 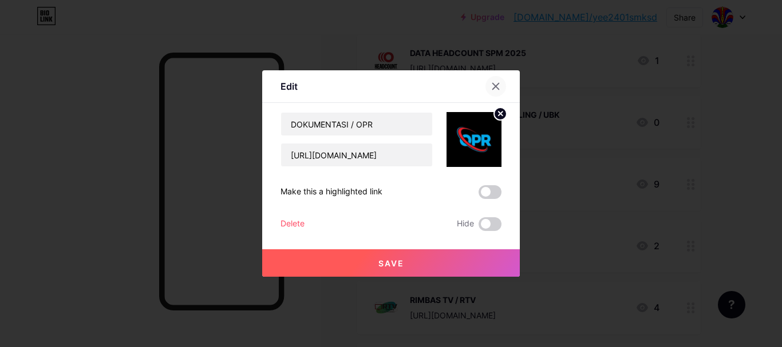 I want to click on input: URL, so click(x=357, y=155).